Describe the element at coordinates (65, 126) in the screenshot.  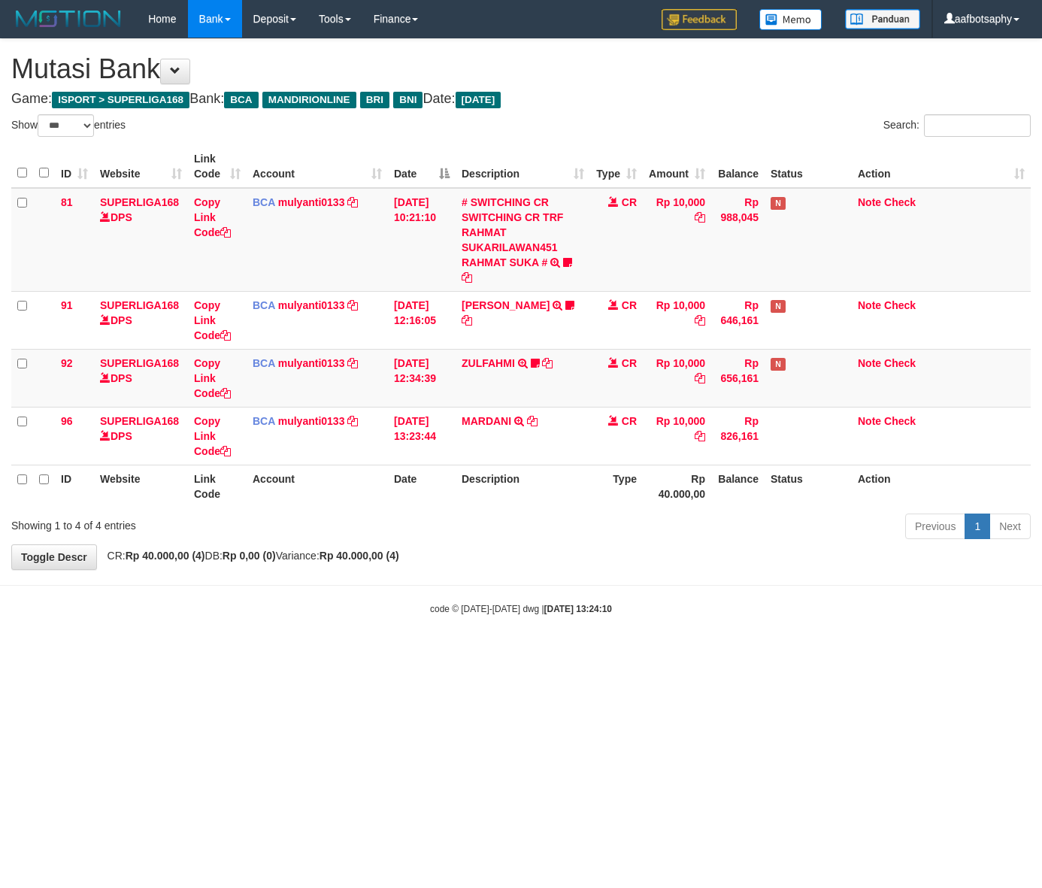
I see `select: Showentries` at that location.